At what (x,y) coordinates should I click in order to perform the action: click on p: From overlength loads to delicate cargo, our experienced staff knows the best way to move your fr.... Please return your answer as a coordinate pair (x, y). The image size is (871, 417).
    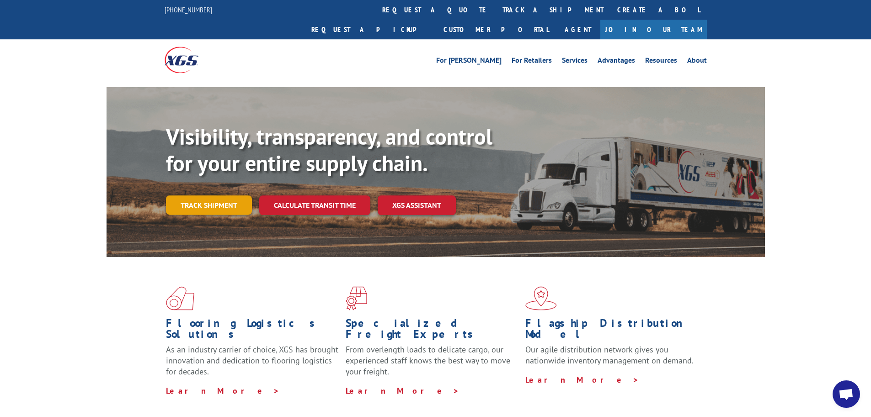
    Looking at the image, I should click on (432, 364).